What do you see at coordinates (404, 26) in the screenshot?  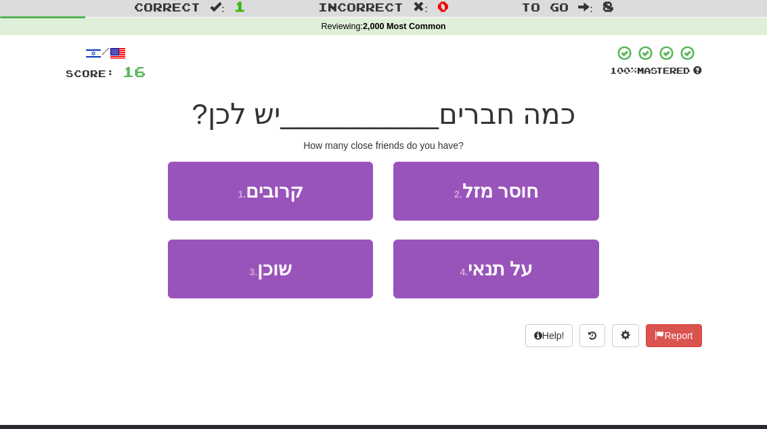 I see `strong: 2,000 Most Common` at bounding box center [404, 26].